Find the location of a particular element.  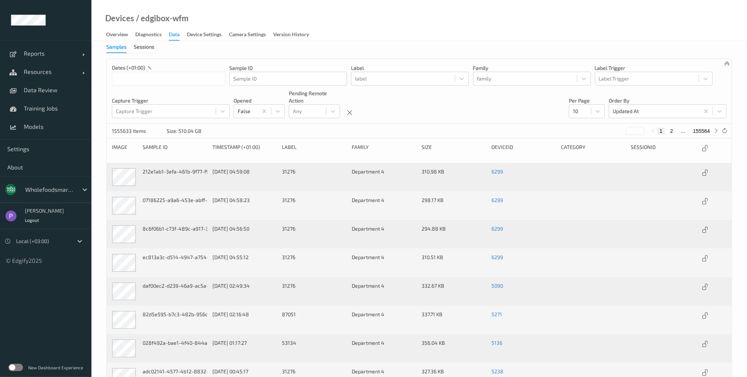

p: family is located at coordinates (532, 68).